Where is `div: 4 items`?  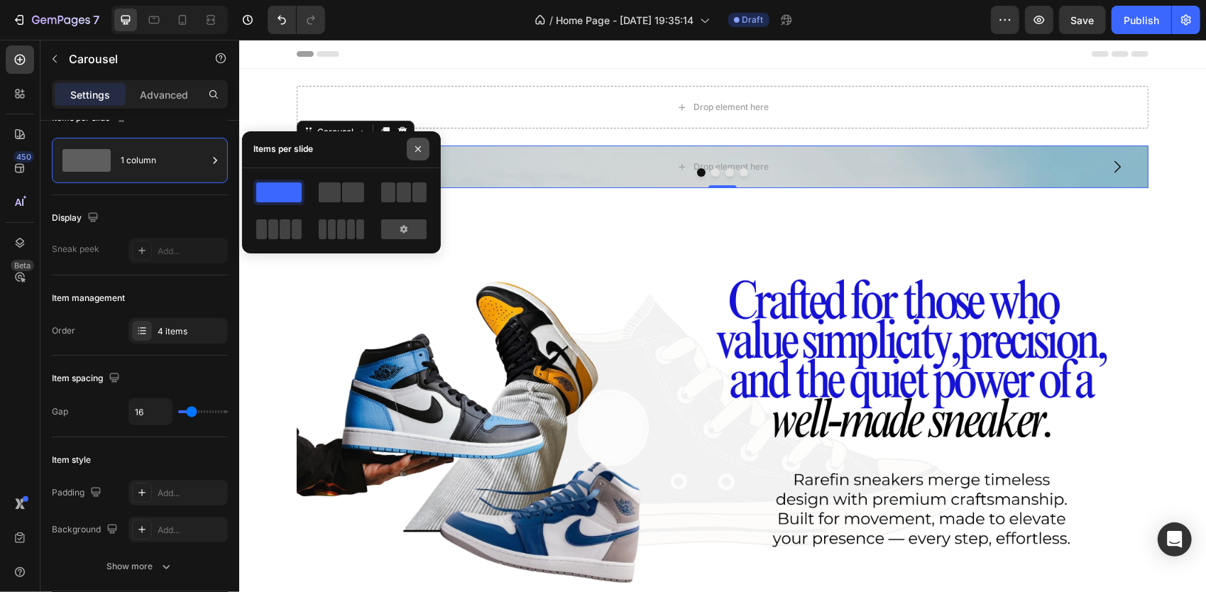
div: 4 items is located at coordinates (191, 331).